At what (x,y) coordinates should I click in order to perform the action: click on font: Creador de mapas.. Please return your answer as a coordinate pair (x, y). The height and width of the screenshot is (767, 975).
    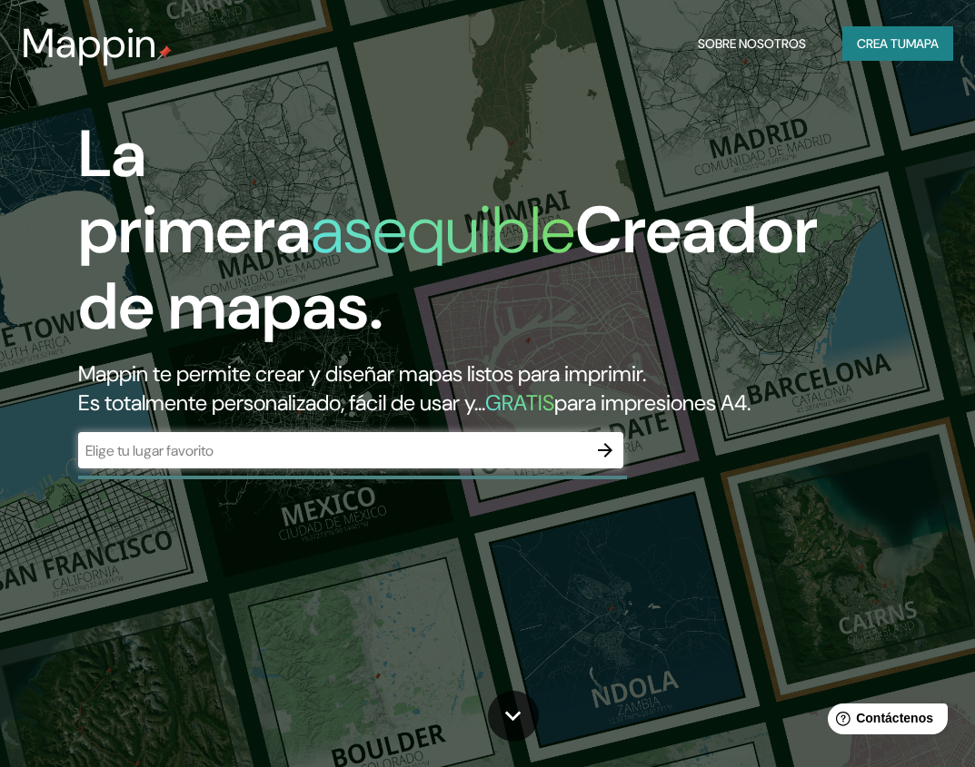
    Looking at the image, I should click on (448, 268).